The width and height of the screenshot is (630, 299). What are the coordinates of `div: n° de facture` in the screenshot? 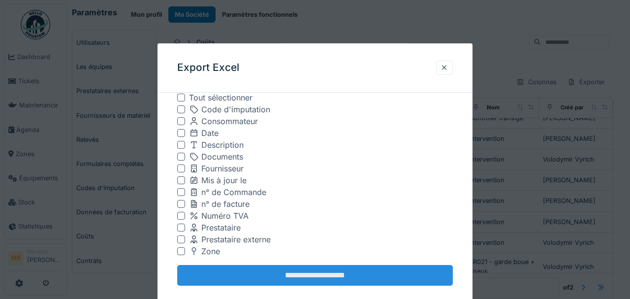 It's located at (219, 204).